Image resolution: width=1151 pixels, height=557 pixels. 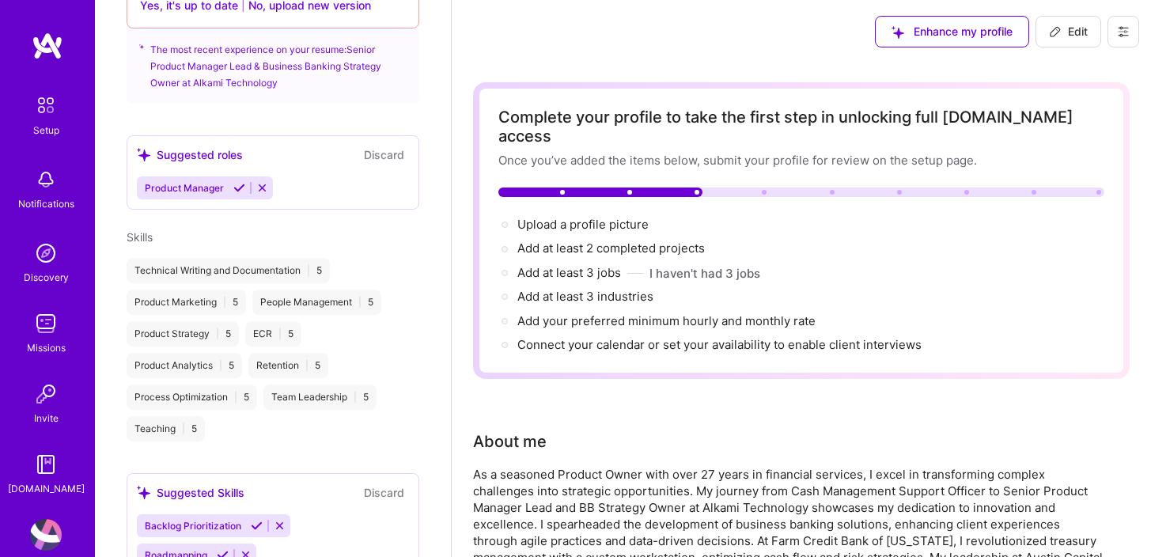 I want to click on span: Edit, so click(x=1068, y=32).